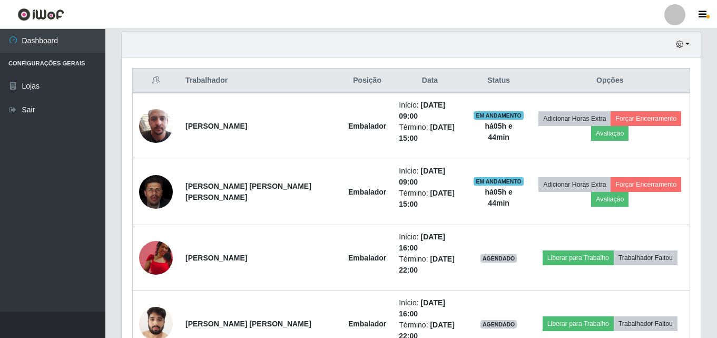  Describe the element at coordinates (41, 14) in the screenshot. I see `img: CoreUI Logo` at that location.